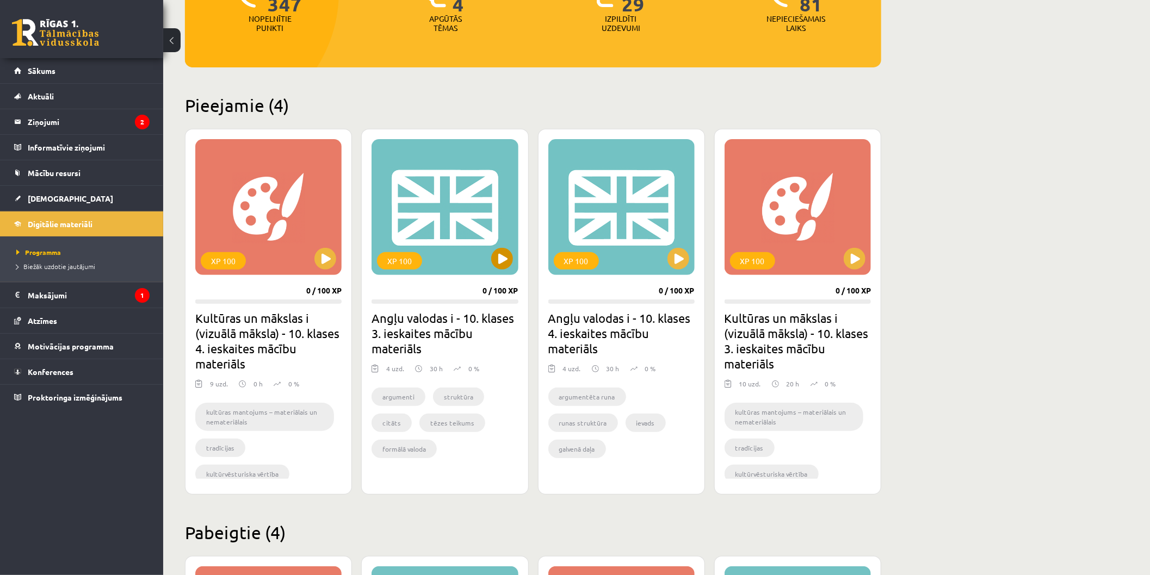 Image resolution: width=1150 pixels, height=575 pixels. Describe the element at coordinates (646, 423) in the screenshot. I see `li: ievads` at that location.